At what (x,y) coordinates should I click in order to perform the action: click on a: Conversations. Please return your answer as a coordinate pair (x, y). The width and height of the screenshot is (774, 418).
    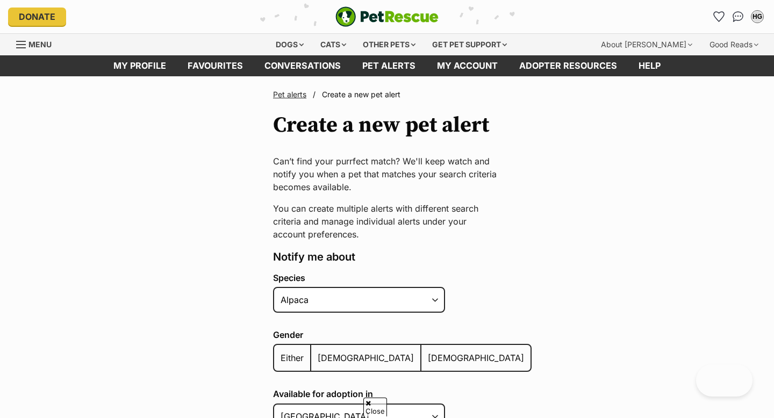
    Looking at the image, I should click on (738, 17).